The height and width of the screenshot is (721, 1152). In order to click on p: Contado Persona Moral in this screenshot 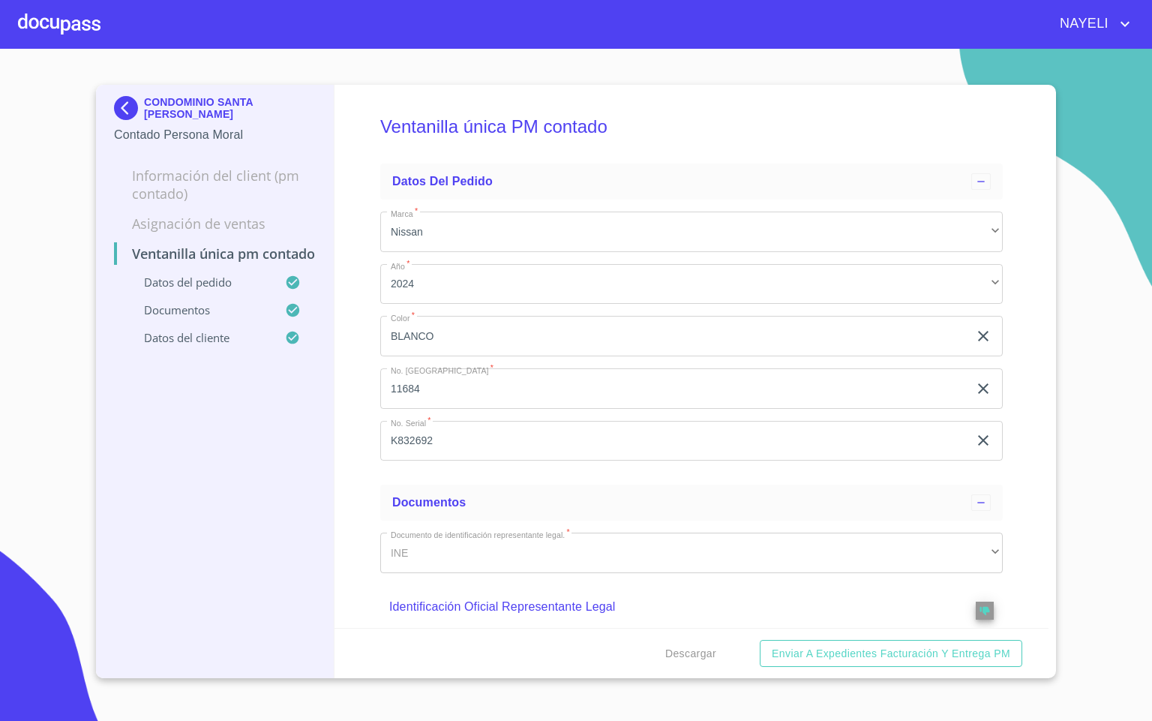, I will do `click(215, 135)`.